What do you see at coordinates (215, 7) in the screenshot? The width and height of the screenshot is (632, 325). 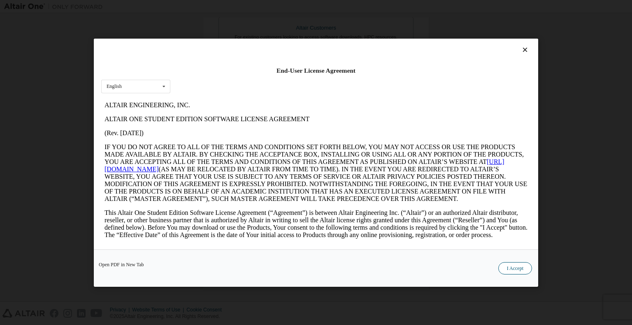 I see `p: ALTAIR ENGINEERING, INC.` at bounding box center [215, 7].